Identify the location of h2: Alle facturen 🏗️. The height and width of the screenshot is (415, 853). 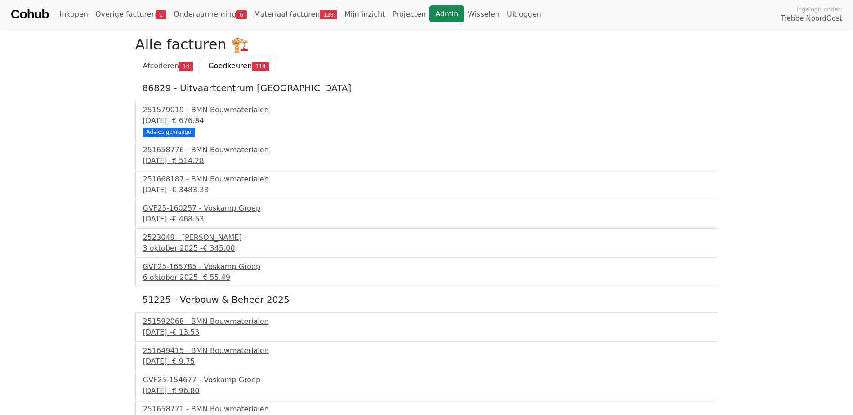
(427, 44).